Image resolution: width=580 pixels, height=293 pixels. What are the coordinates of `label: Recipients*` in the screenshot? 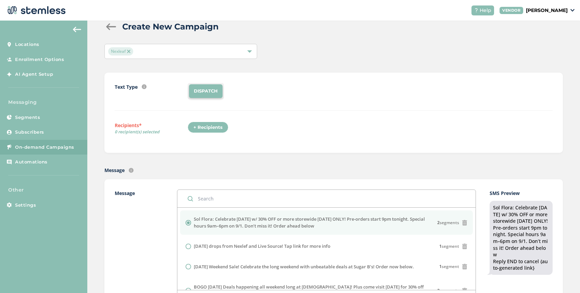 It's located at (151, 129).